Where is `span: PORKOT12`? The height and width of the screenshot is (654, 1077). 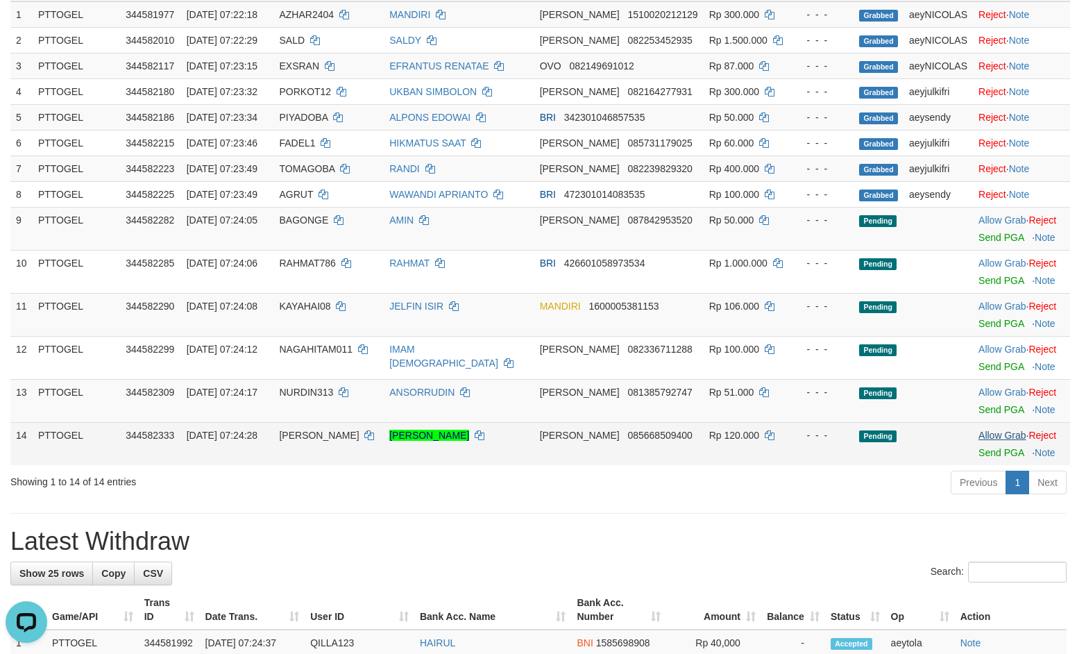 span: PORKOT12 is located at coordinates (305, 92).